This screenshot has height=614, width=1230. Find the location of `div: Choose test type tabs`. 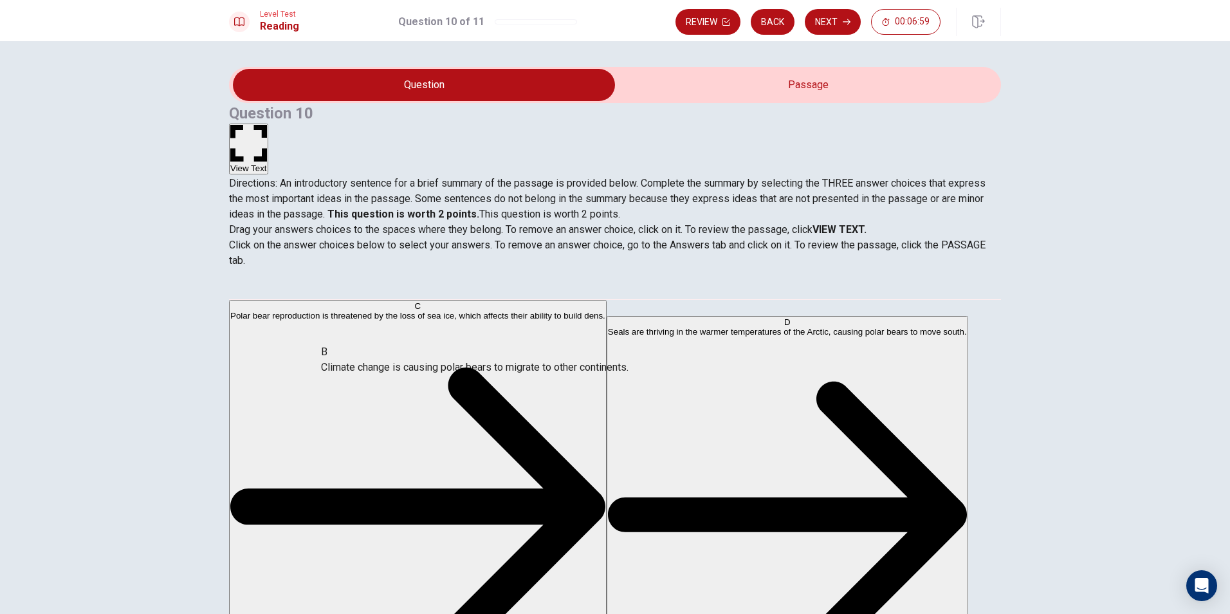

div: Choose test type tabs is located at coordinates (615, 284).